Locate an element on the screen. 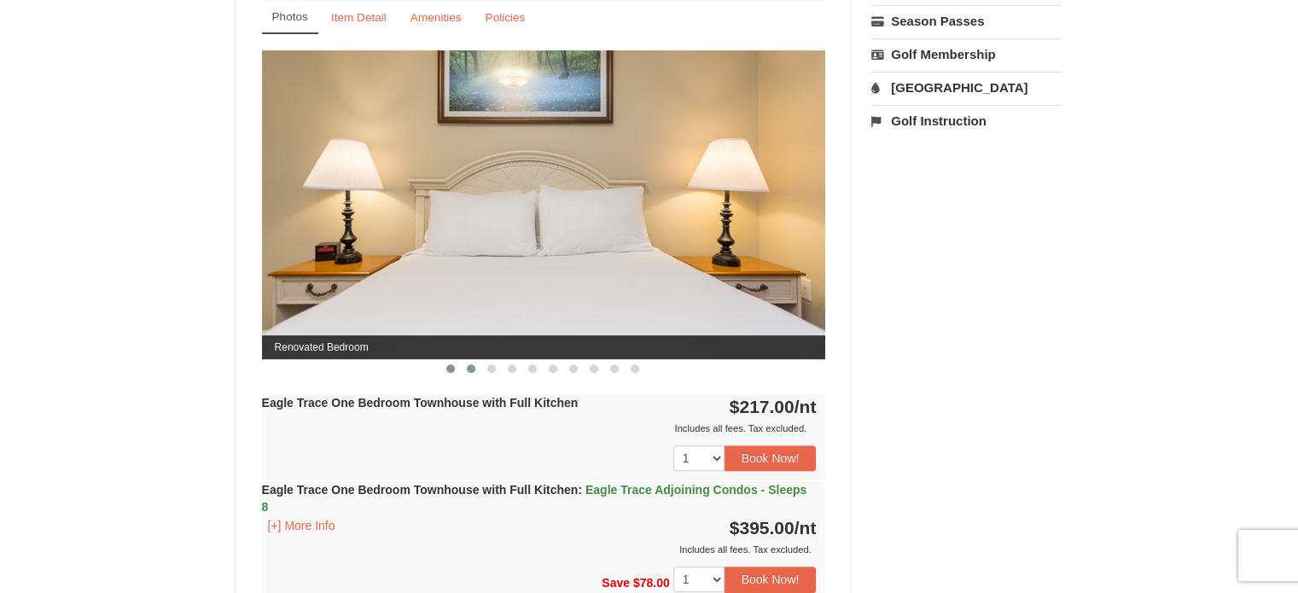 Image resolution: width=1298 pixels, height=593 pixels. a: Policies is located at coordinates (504, 17).